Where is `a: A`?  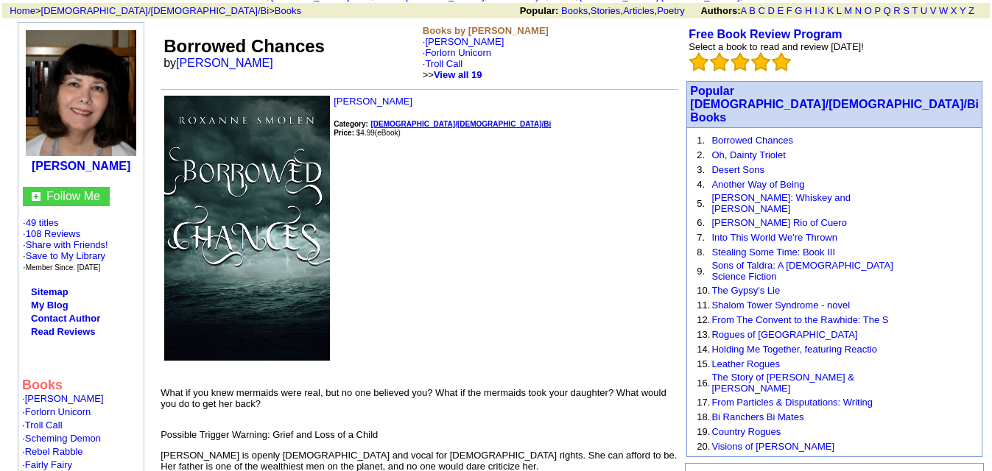 a: A is located at coordinates (744, 10).